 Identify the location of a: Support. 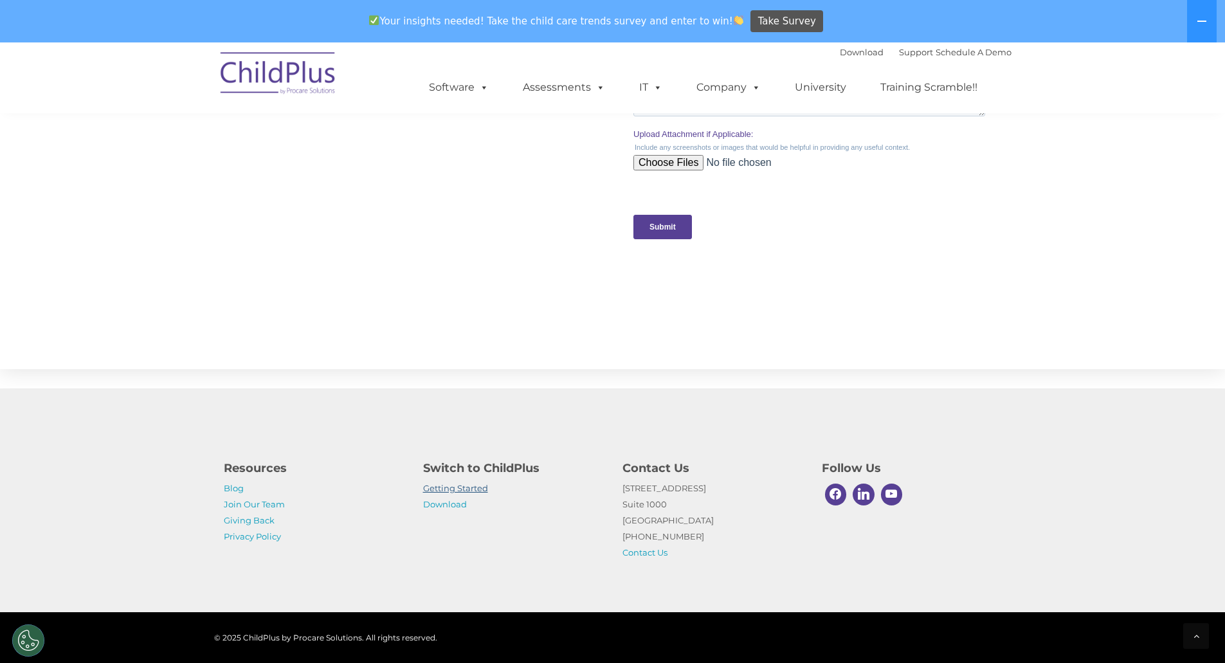
(916, 52).